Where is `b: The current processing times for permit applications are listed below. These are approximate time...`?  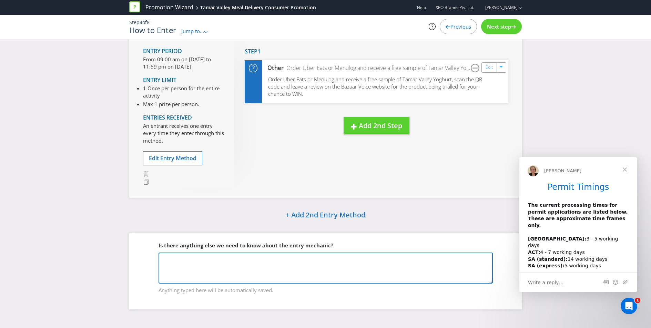 b: The current processing times for permit applications are listed below. These are approximate time... is located at coordinates (59, 58).